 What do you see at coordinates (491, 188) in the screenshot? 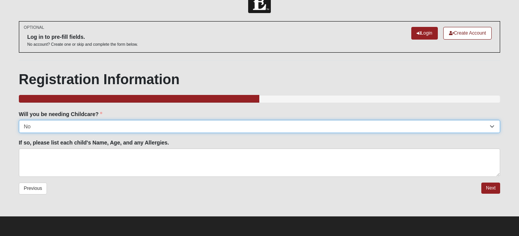
I see `a: Next` at bounding box center [491, 188].